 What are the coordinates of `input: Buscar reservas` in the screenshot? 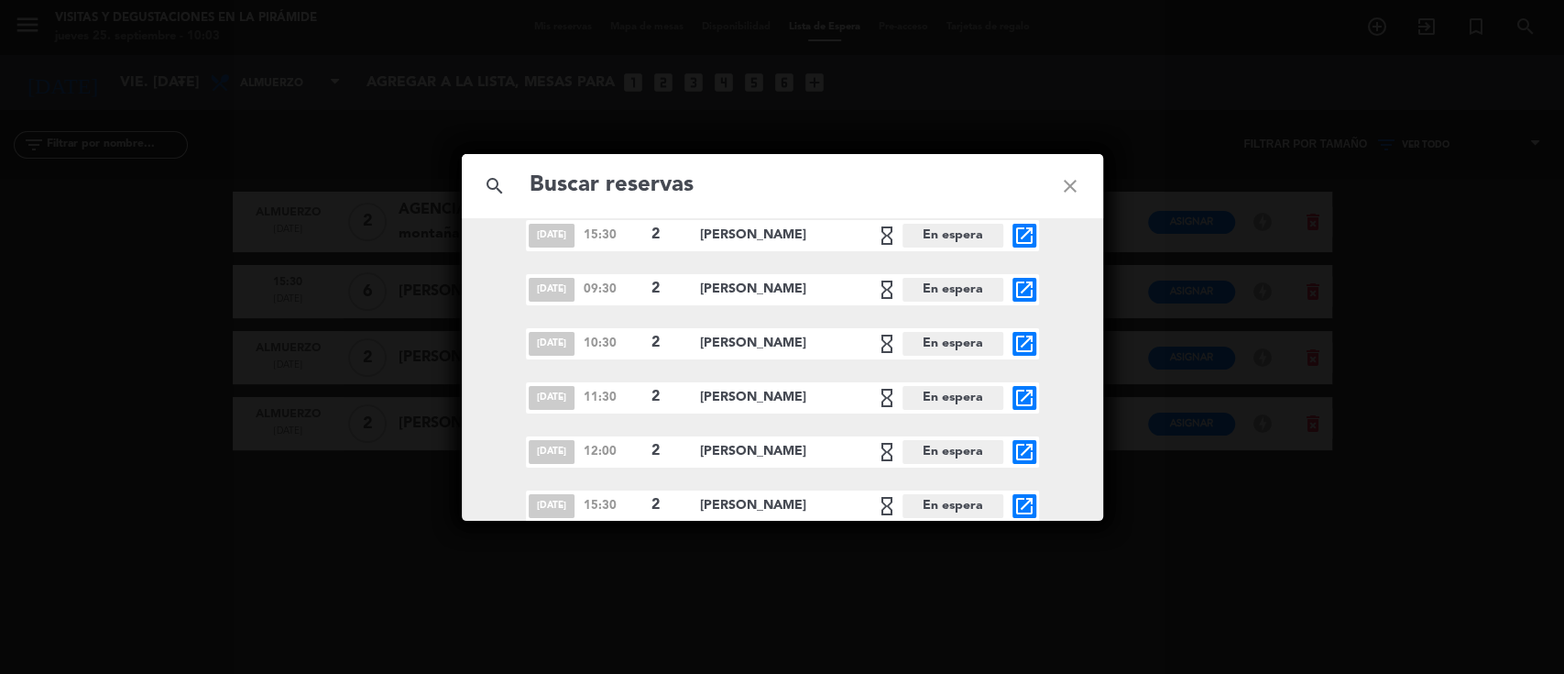 It's located at (783, 185).